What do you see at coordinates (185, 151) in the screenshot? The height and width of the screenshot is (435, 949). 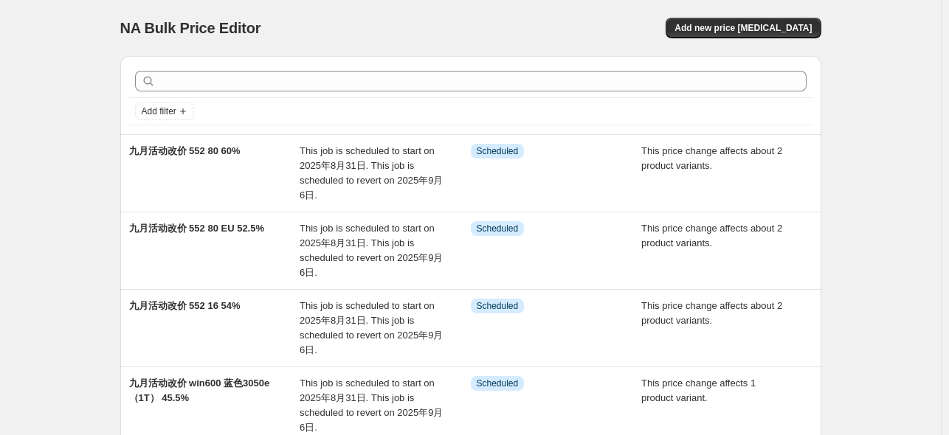 I see `span: 九月活动改价 552 80 60%` at bounding box center [185, 151].